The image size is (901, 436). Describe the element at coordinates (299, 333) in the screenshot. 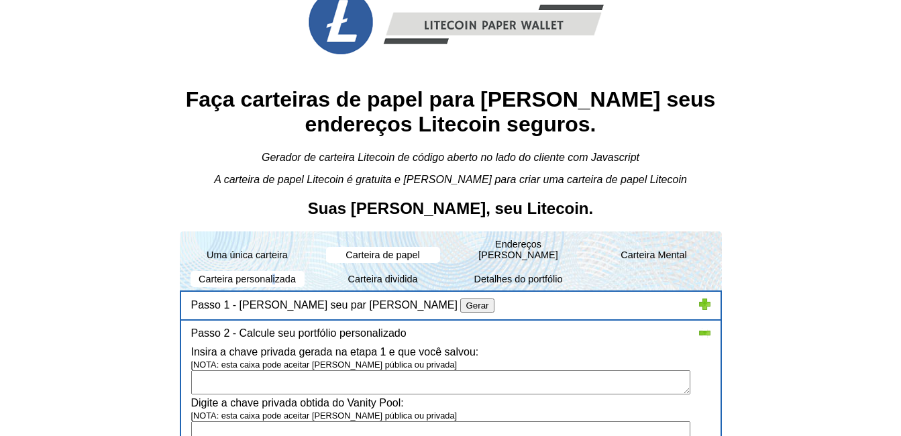

I see `span: Passo 2 - Calcule seu portfólio personalizado` at that location.